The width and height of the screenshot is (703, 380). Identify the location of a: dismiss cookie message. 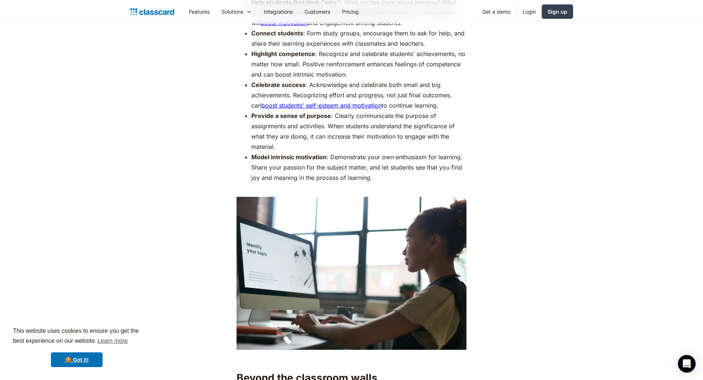
(77, 360).